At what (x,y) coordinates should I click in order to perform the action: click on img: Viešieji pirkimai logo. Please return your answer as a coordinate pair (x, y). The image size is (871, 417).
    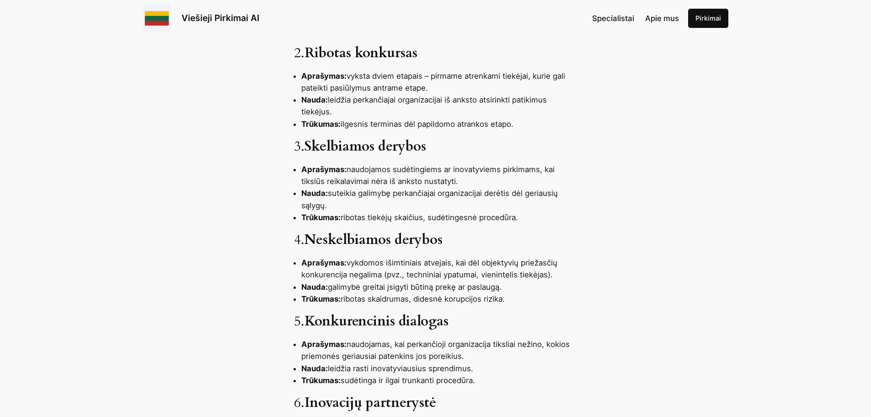
    Looking at the image, I should click on (157, 18).